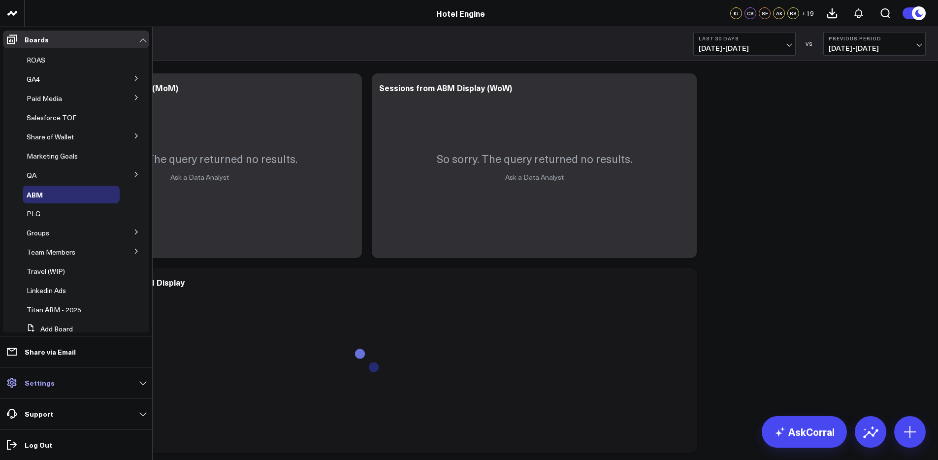  What do you see at coordinates (52, 156) in the screenshot?
I see `span: Marketing Goals` at bounding box center [52, 156].